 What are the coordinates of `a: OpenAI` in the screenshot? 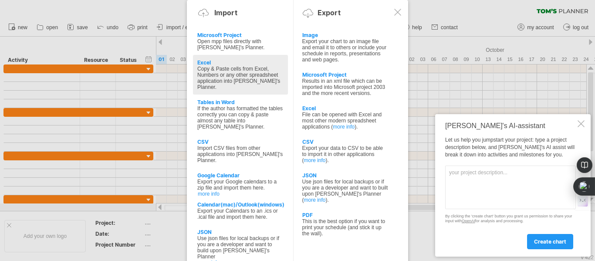 It's located at (468, 221).